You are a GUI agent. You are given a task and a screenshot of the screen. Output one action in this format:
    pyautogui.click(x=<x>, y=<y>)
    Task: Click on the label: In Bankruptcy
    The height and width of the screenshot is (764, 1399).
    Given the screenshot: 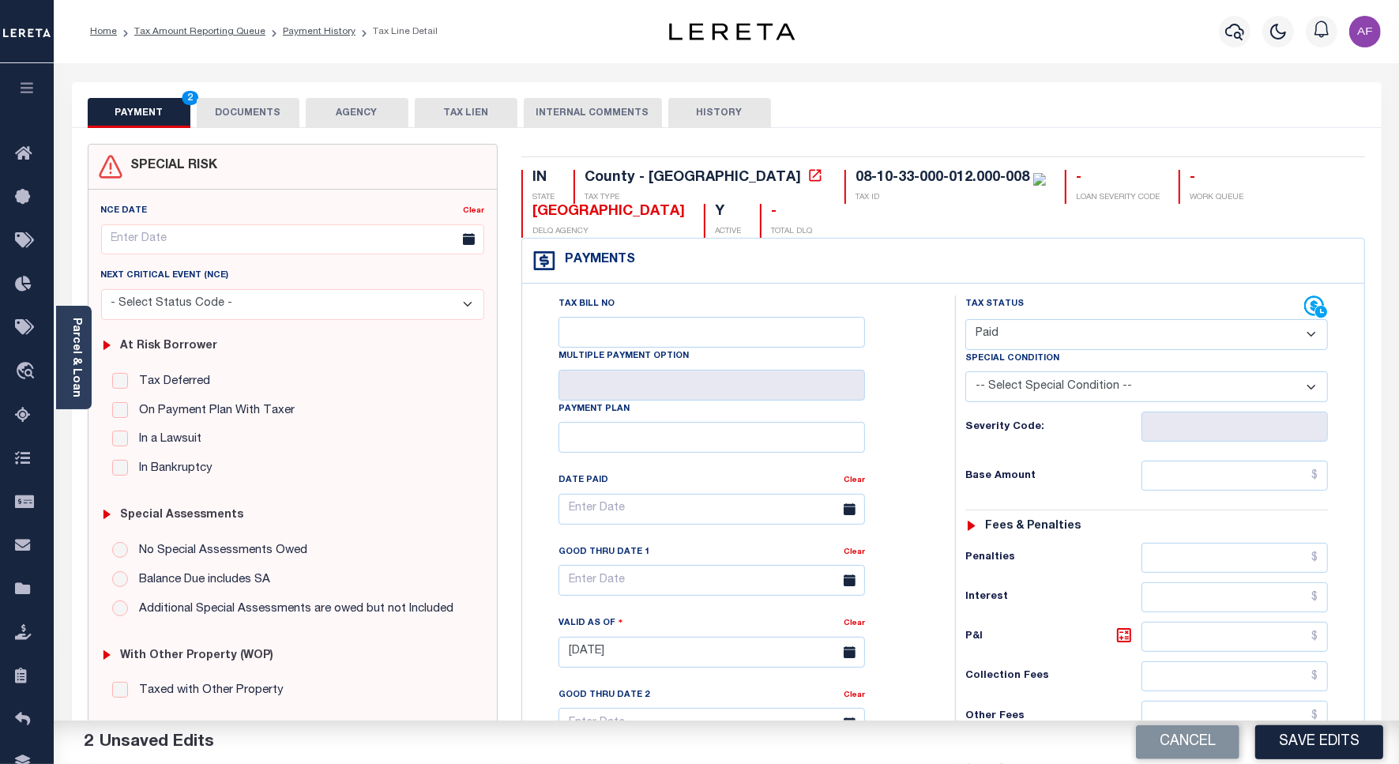 What is the action you would take?
    pyautogui.click(x=171, y=469)
    